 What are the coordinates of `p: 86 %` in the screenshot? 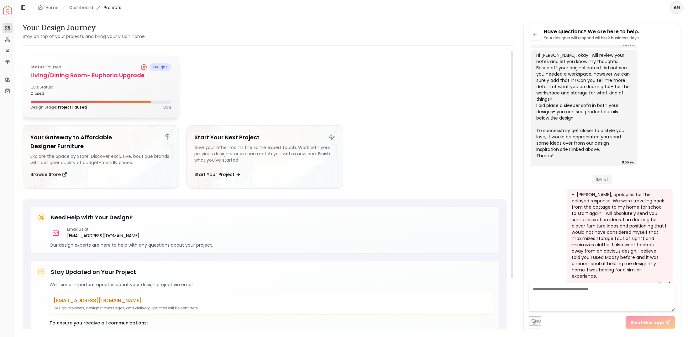 It's located at (167, 107).